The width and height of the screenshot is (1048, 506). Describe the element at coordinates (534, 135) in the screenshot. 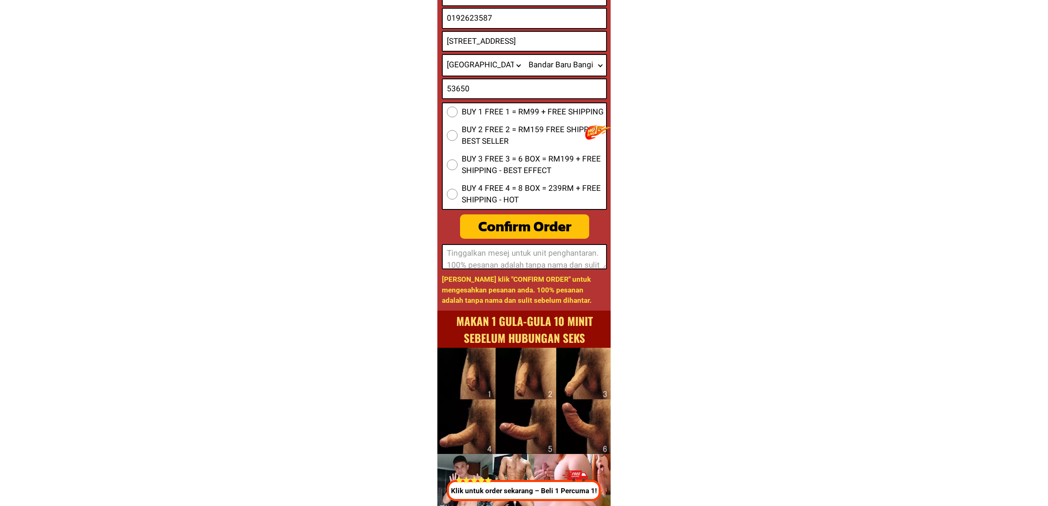

I see `span: BUY 2 FREE 2 = RM159 FREE SHIPPING - BEST SELLER` at that location.